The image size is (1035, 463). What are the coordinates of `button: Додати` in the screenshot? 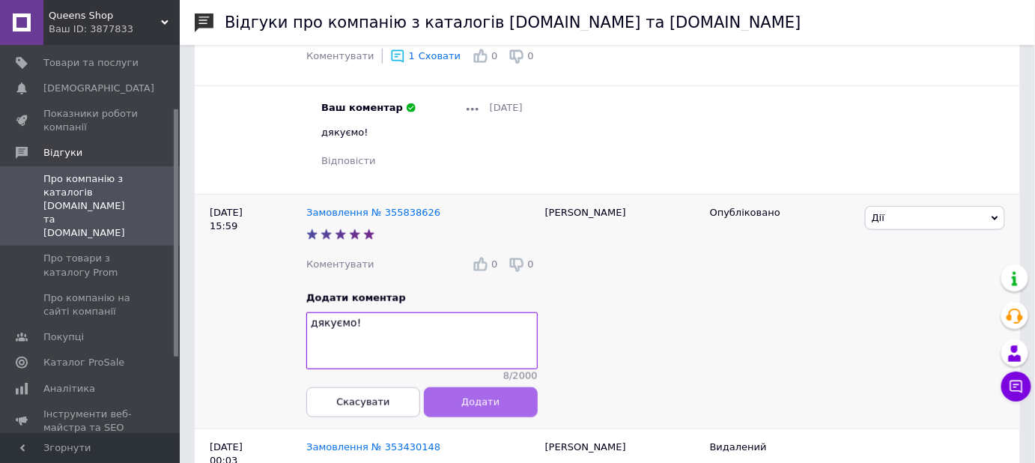 It's located at (481, 402).